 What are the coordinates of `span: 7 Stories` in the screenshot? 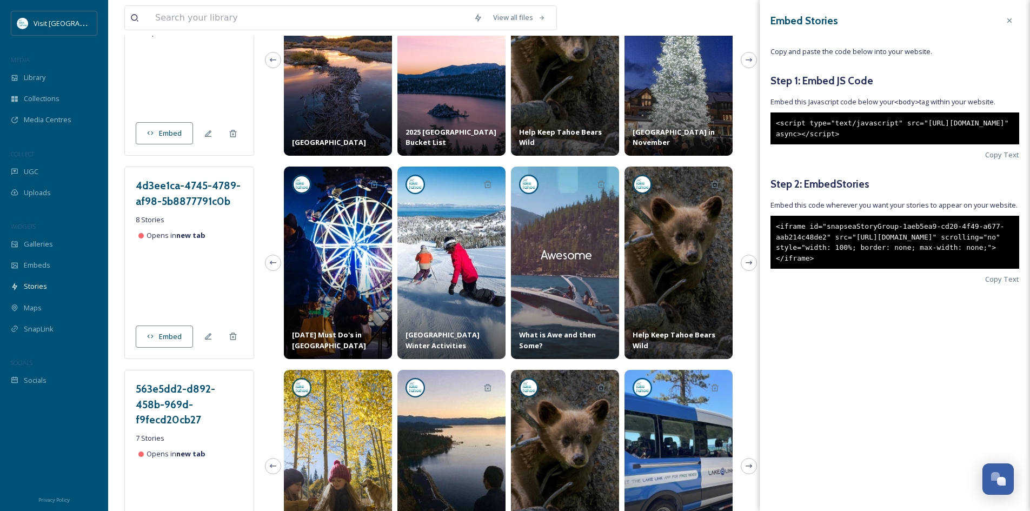 It's located at (150, 438).